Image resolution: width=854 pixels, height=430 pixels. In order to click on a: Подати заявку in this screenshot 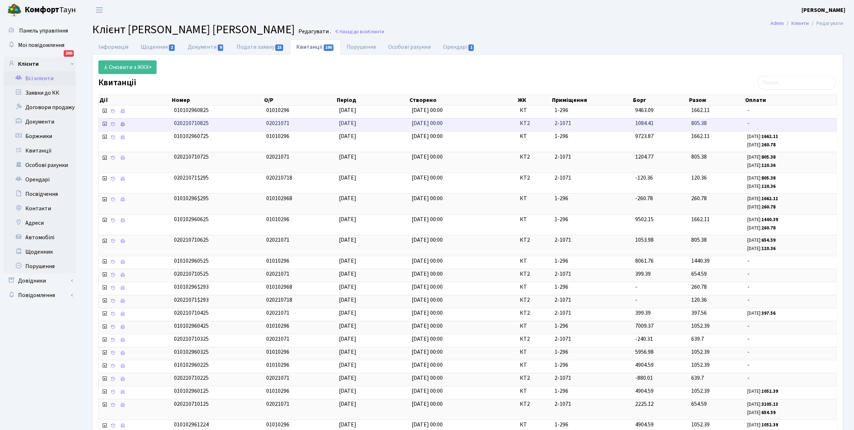, I will do `click(260, 47)`.